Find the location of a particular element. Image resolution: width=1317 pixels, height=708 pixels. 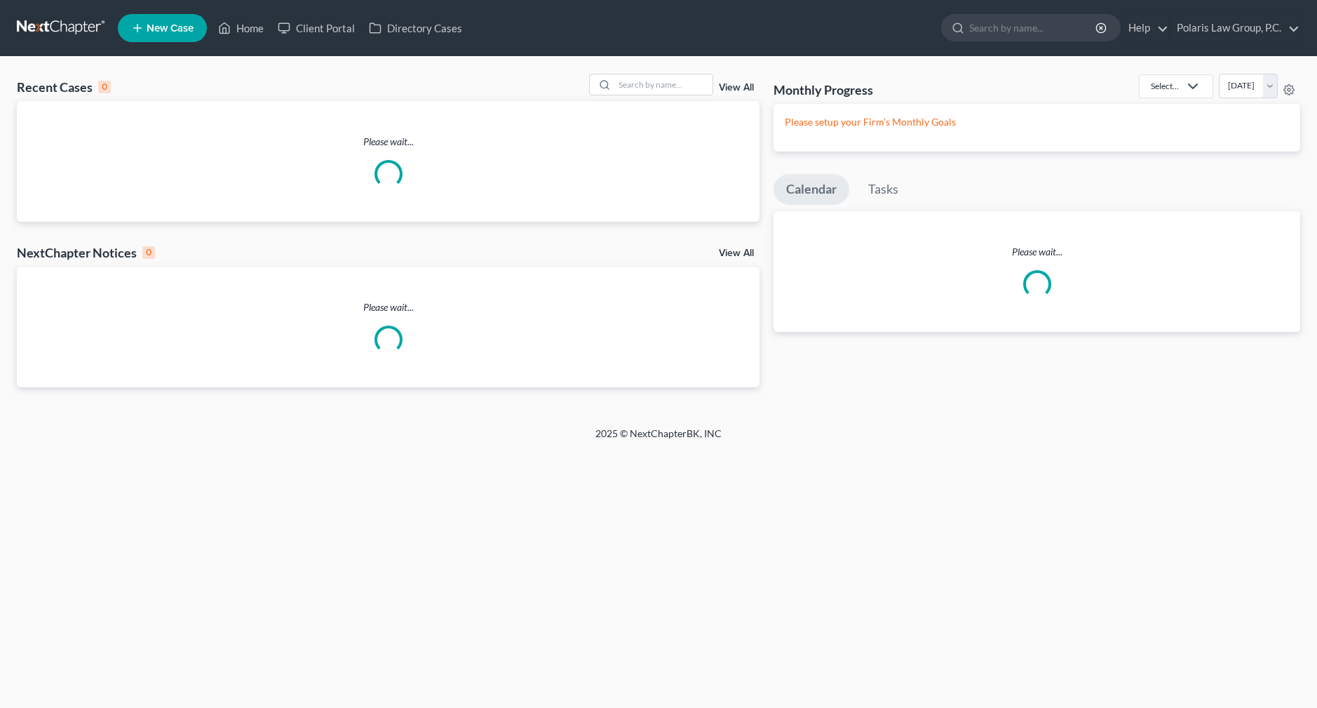

span: New Case is located at coordinates (170, 28).